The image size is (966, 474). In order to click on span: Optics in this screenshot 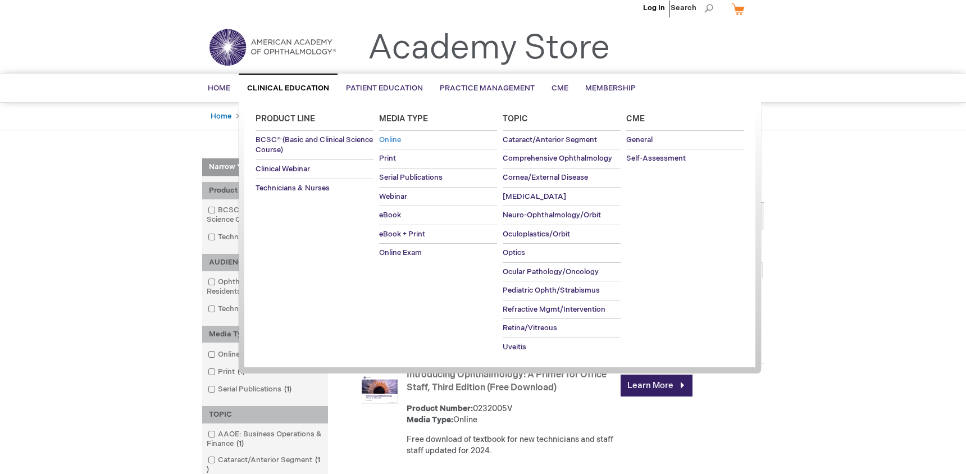, I will do `click(514, 253)`.